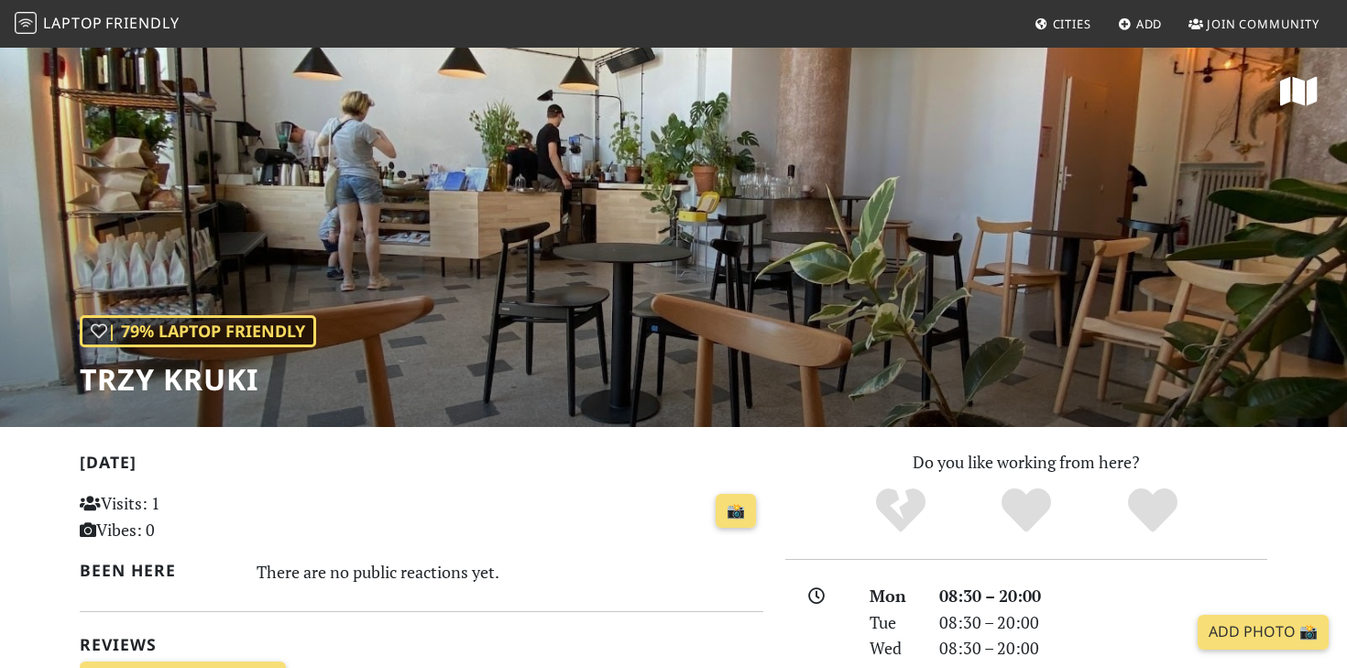 Image resolution: width=1347 pixels, height=668 pixels. I want to click on span: Add, so click(1149, 24).